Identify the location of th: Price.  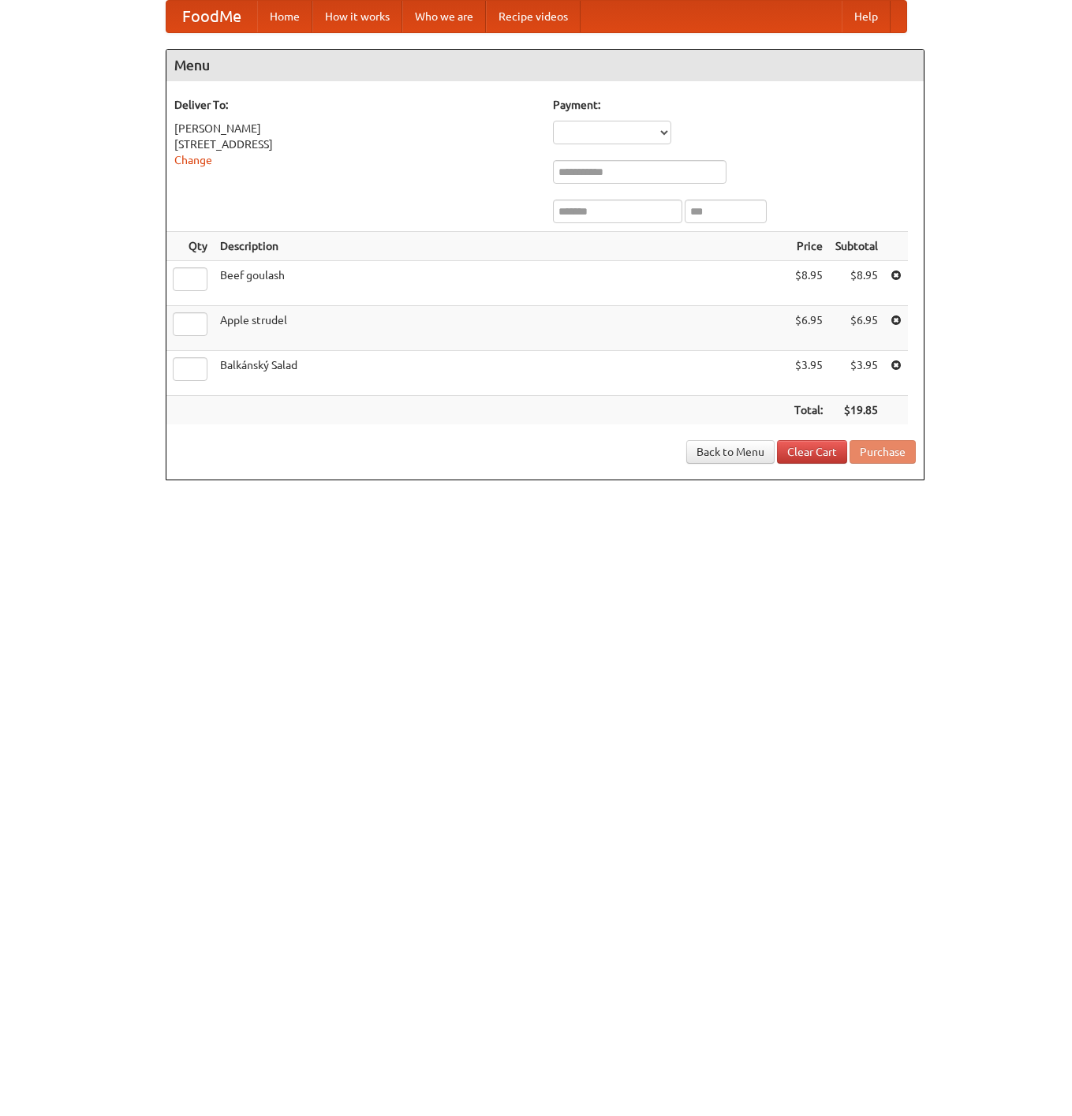
(809, 246).